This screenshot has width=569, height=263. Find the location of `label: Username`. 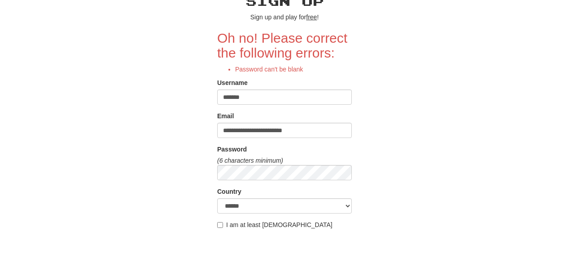

label: Username is located at coordinates (233, 83).